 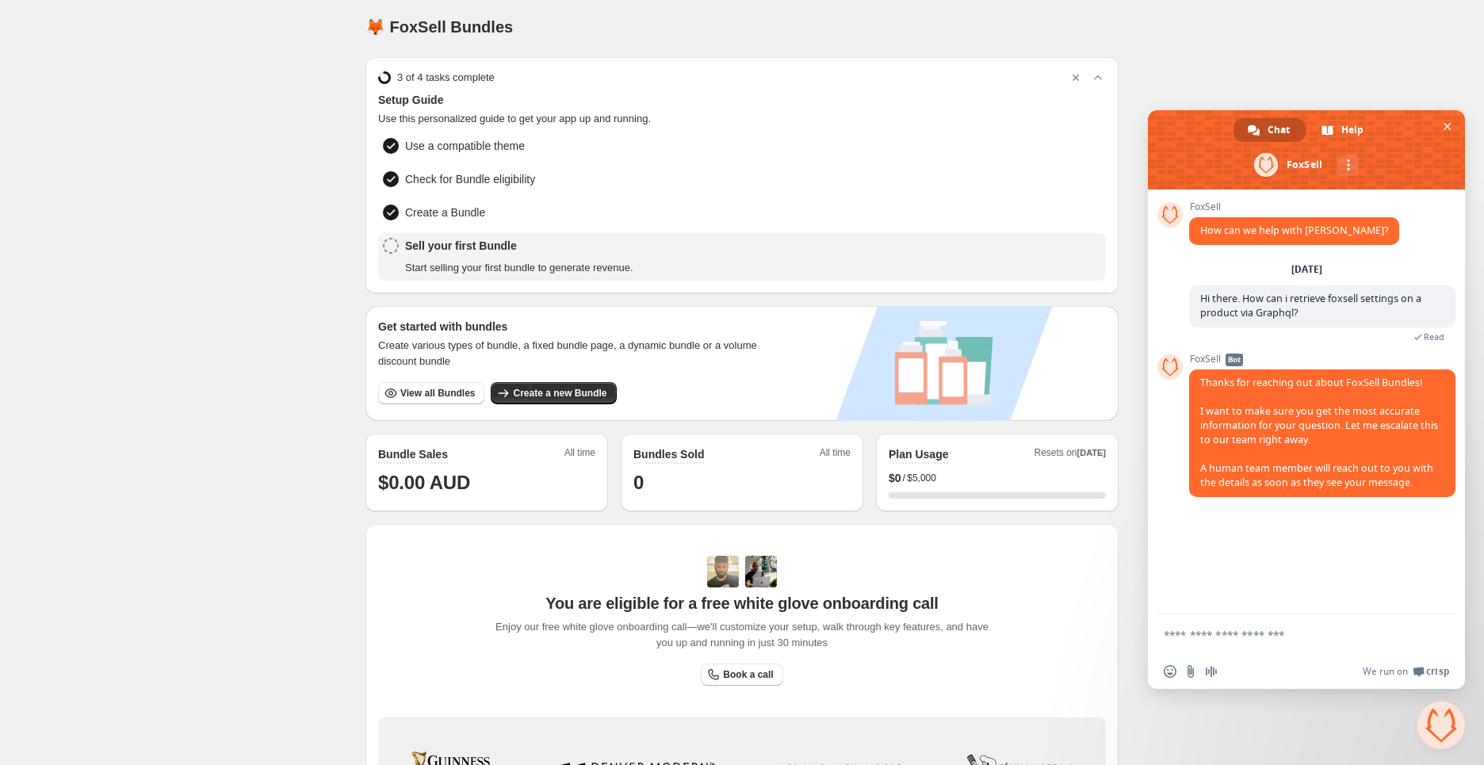 I want to click on span: Bot, so click(x=1234, y=360).